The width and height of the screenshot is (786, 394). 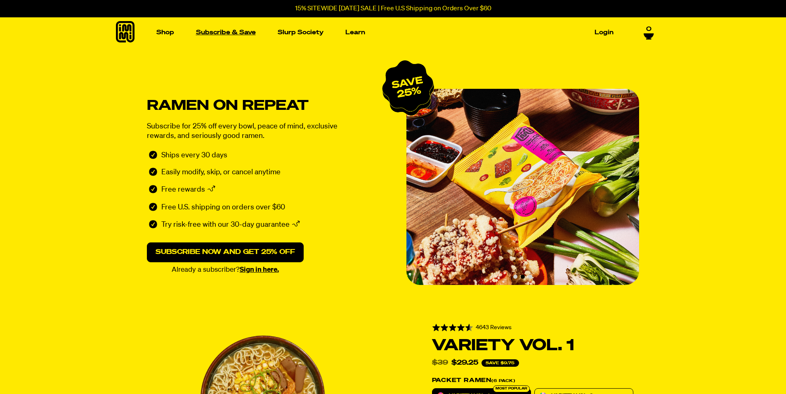 What do you see at coordinates (649, 28) in the screenshot?
I see `span: 0` at bounding box center [649, 28].